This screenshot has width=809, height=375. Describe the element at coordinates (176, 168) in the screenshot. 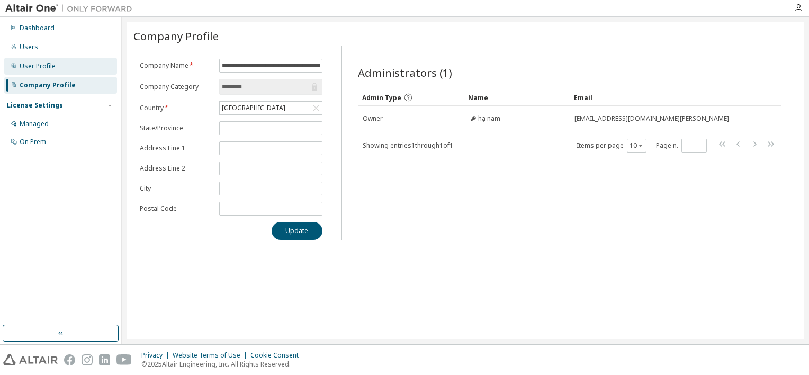

I see `label: Address Line 2` at that location.